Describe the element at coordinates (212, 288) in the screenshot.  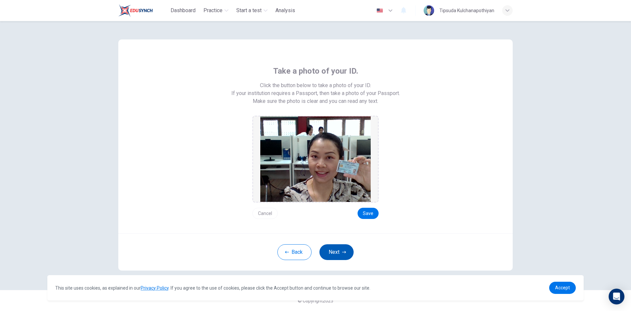
I see `span: This site uses cookies, as explained in our . If you agree to the use of cookies, please click th...` at that location.